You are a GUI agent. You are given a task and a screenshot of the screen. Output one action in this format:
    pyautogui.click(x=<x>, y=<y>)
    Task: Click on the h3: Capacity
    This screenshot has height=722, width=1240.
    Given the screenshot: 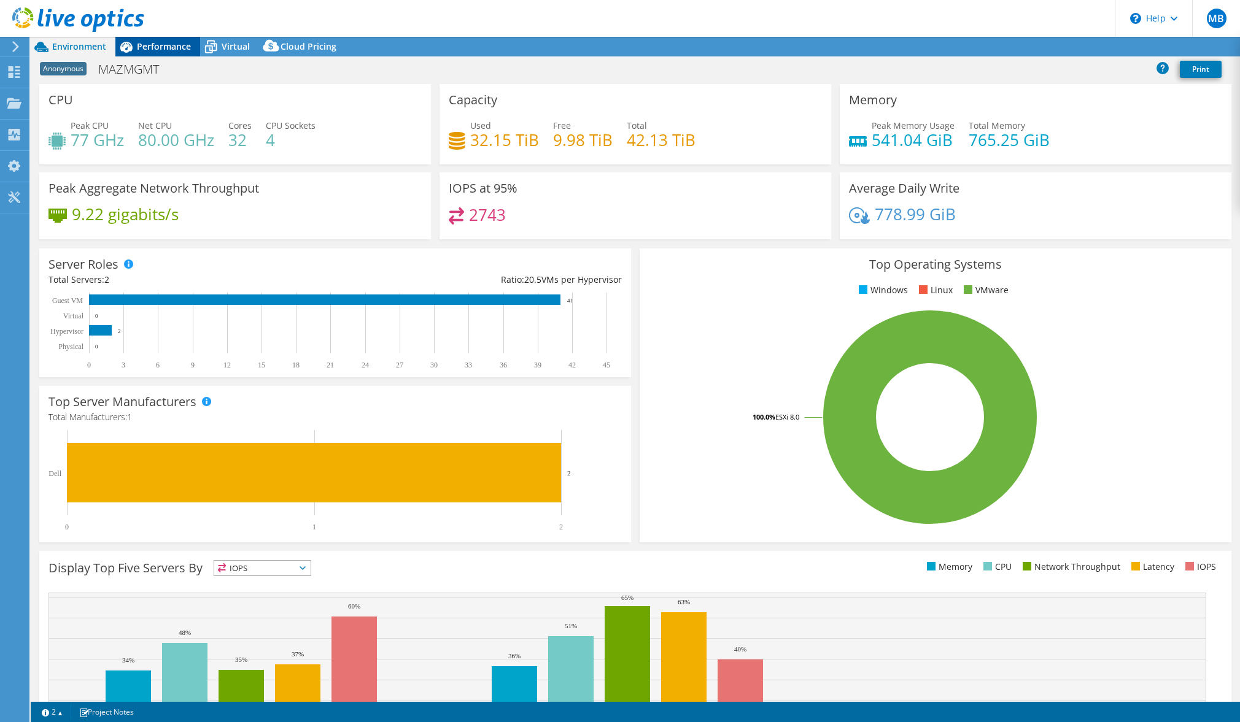 What is the action you would take?
    pyautogui.click(x=473, y=100)
    